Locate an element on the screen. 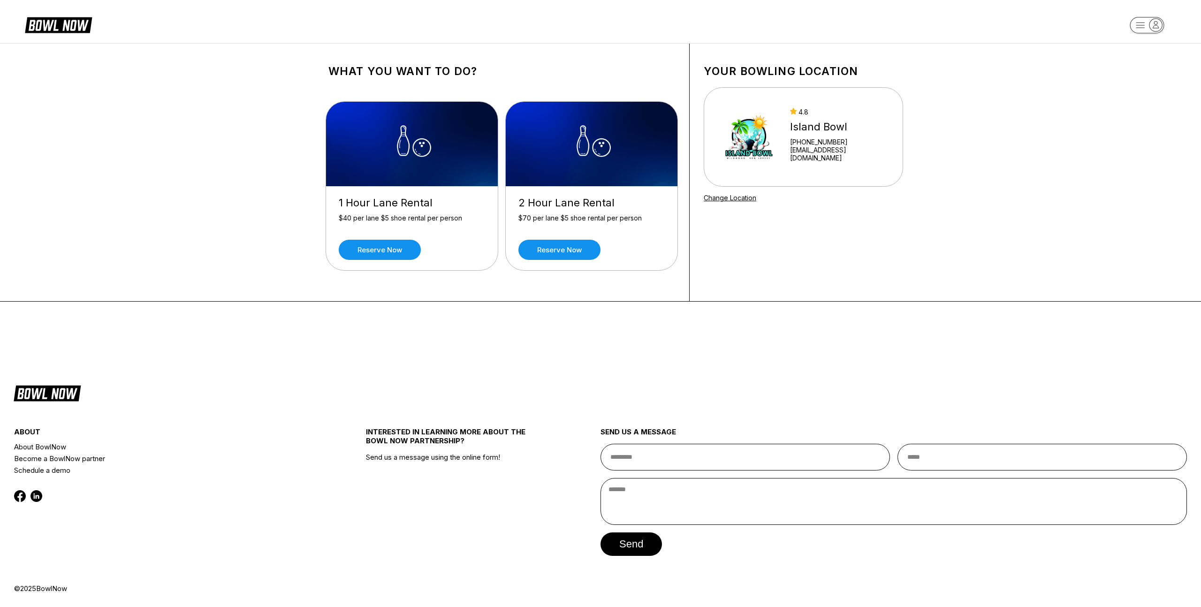 Image resolution: width=1201 pixels, height=607 pixels. div: © 2025 BowlNow is located at coordinates (601, 589).